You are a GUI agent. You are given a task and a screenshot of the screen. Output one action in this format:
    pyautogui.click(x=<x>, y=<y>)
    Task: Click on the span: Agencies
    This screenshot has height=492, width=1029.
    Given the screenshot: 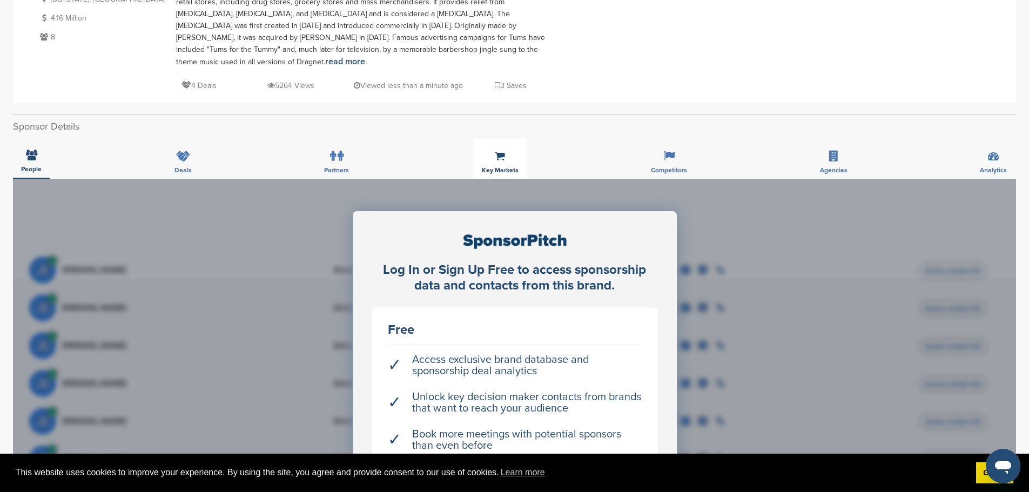 What is the action you would take?
    pyautogui.click(x=833, y=170)
    